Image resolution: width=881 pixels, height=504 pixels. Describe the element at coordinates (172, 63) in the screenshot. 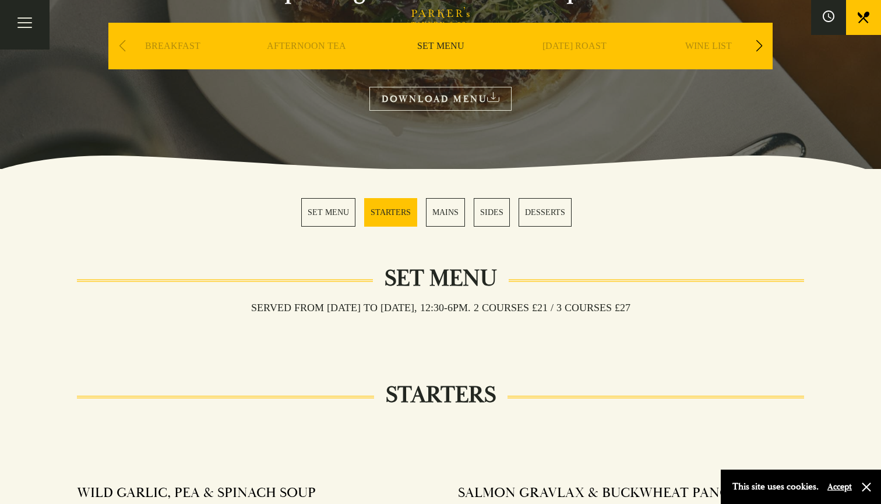

I see `a: BREAKFAST` at that location.